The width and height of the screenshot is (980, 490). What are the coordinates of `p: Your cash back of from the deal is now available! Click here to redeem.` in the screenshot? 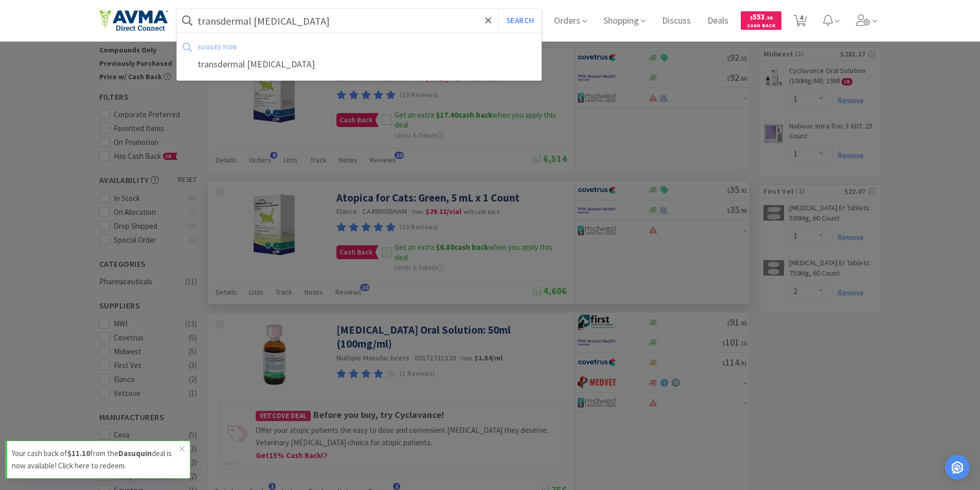 It's located at (96, 460).